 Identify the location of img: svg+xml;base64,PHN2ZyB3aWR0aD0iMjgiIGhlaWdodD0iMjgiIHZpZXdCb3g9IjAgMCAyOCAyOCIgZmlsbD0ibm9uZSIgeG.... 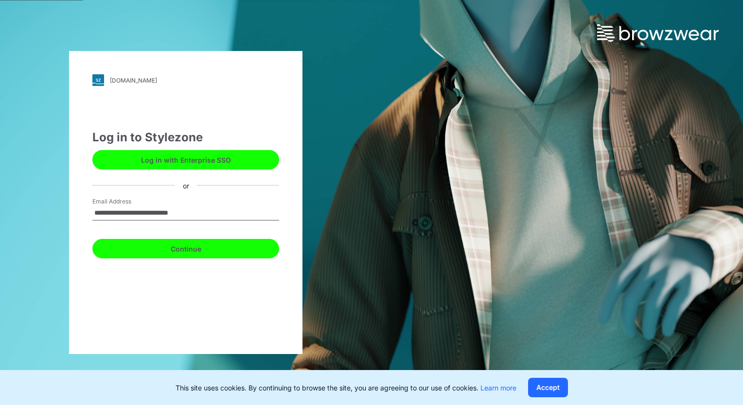
(98, 80).